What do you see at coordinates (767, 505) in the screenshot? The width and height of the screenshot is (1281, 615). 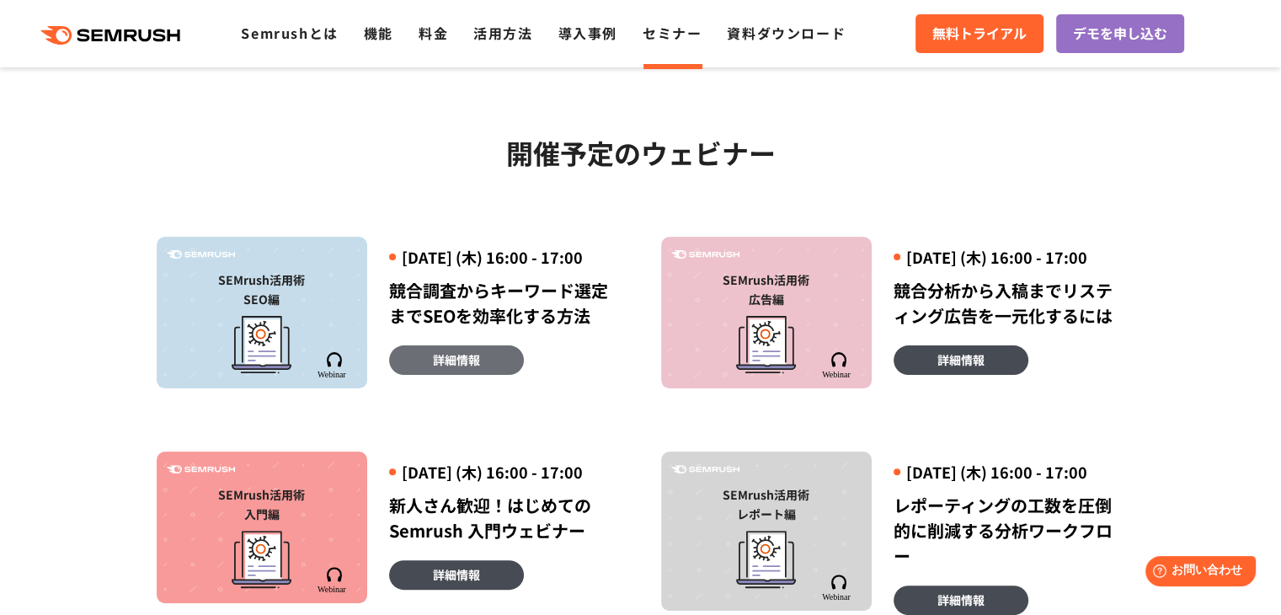 I see `div: SEMrush活用術 レポート編` at bounding box center [767, 505].